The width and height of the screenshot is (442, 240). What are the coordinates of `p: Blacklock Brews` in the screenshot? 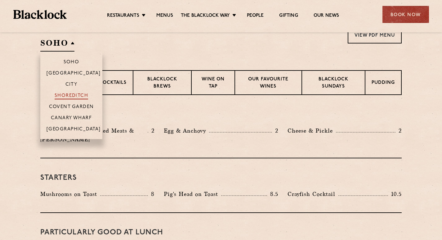 It's located at (162, 83).